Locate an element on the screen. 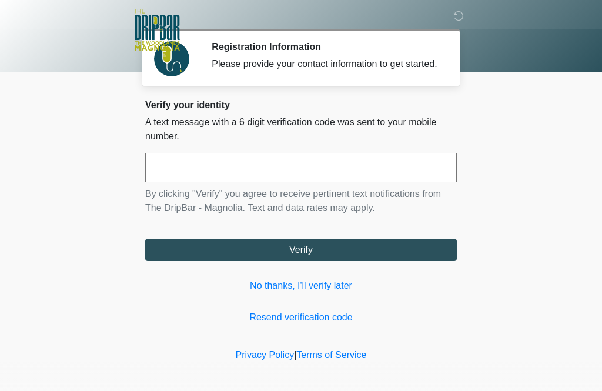  p: By clicking "Verify" you agree to receive pertinent text notifications from The DripBar - Magnoli... is located at coordinates (301, 201).